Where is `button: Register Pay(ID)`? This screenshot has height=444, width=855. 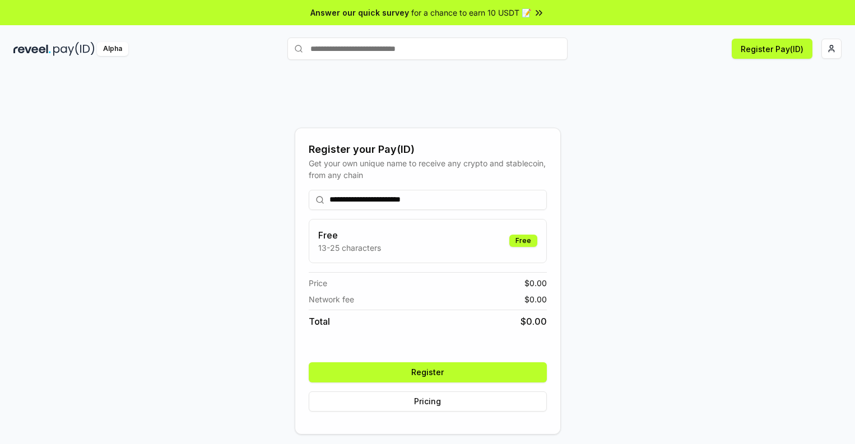
button: Register Pay(ID) is located at coordinates (772, 49).